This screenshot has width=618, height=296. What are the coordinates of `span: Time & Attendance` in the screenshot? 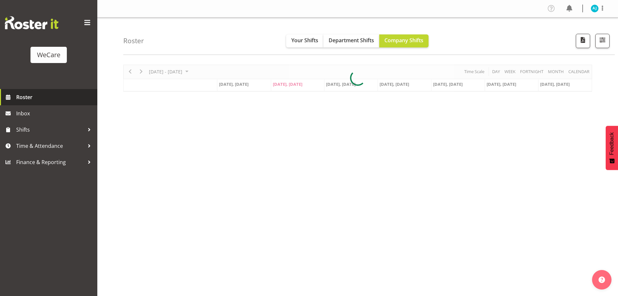 It's located at (50, 146).